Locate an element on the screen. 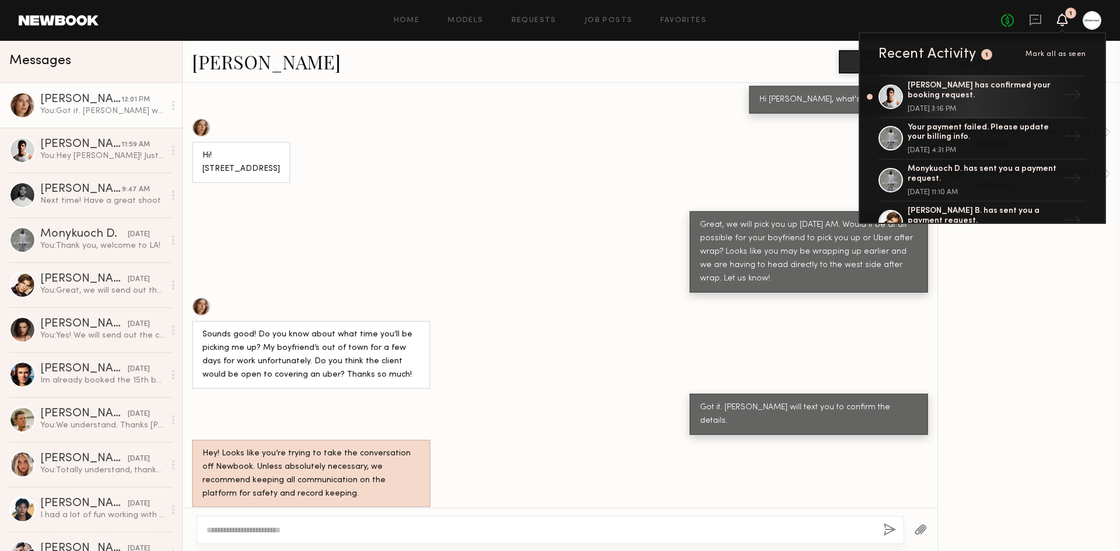 The height and width of the screenshot is (551, 1120). div: Sounds good! Do you know about what time you’ll be picking me up? My boyfriend’s out of town for ... is located at coordinates (311, 355).